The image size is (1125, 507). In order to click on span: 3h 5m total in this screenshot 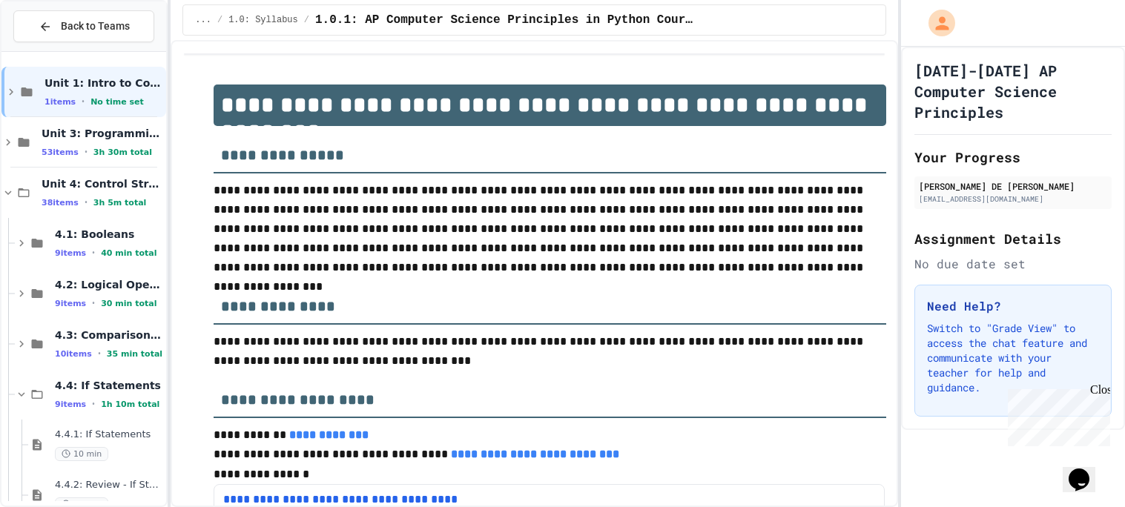, I will do `click(120, 202)`.